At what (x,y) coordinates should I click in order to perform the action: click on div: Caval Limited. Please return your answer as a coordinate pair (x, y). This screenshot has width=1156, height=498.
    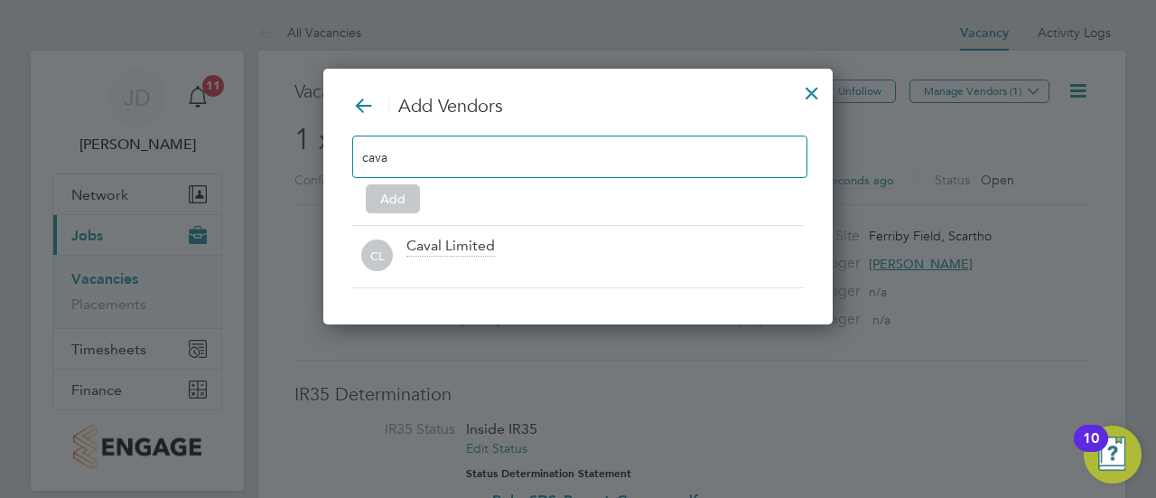
    Looking at the image, I should click on (451, 247).